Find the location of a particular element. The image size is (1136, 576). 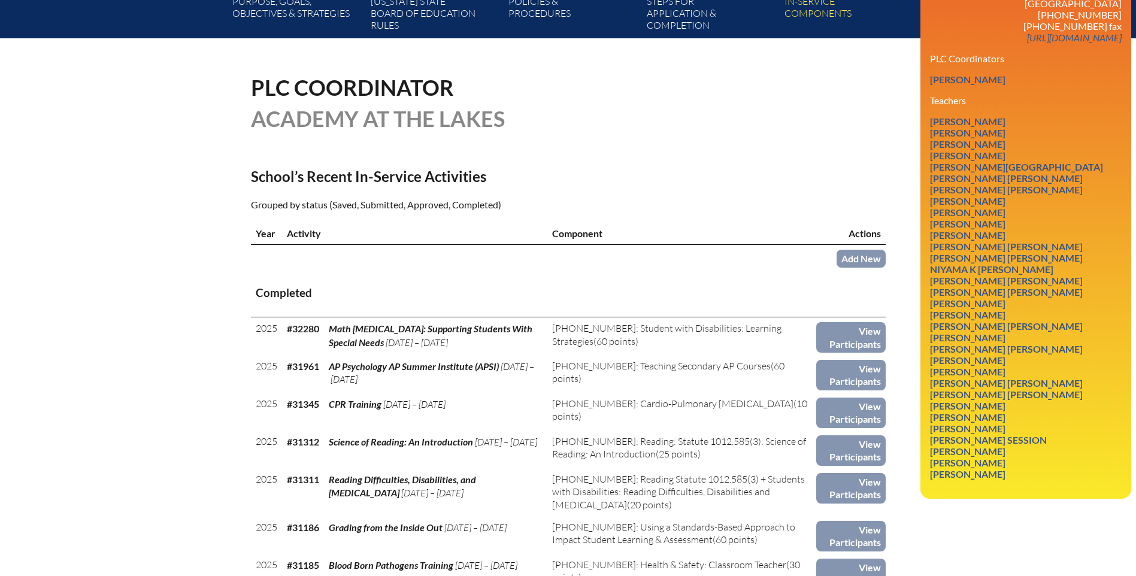

span: Grading from the Inside Out is located at coordinates (386, 527).